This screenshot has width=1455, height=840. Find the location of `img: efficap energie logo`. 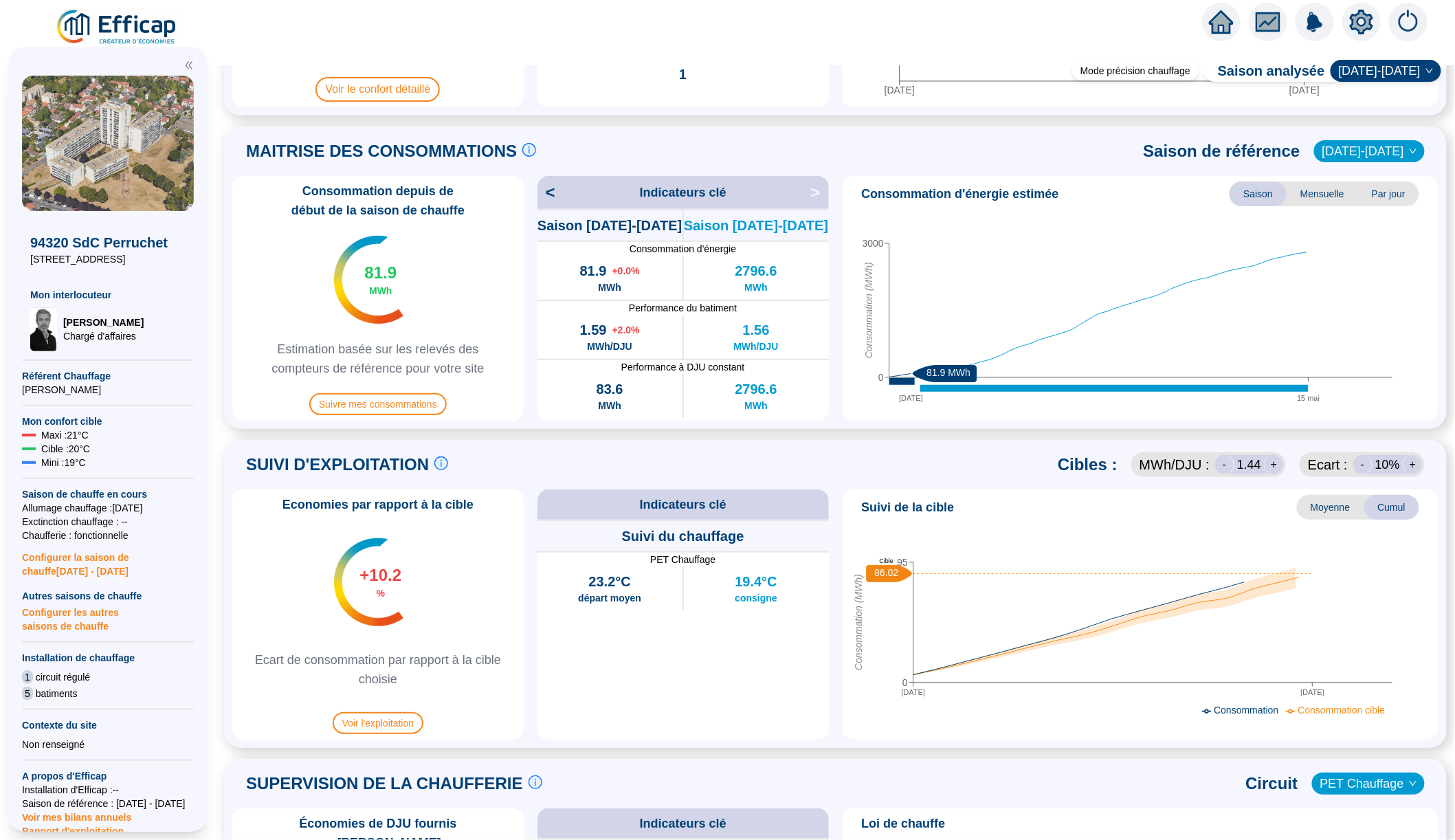

img: efficap energie logo is located at coordinates (117, 28).